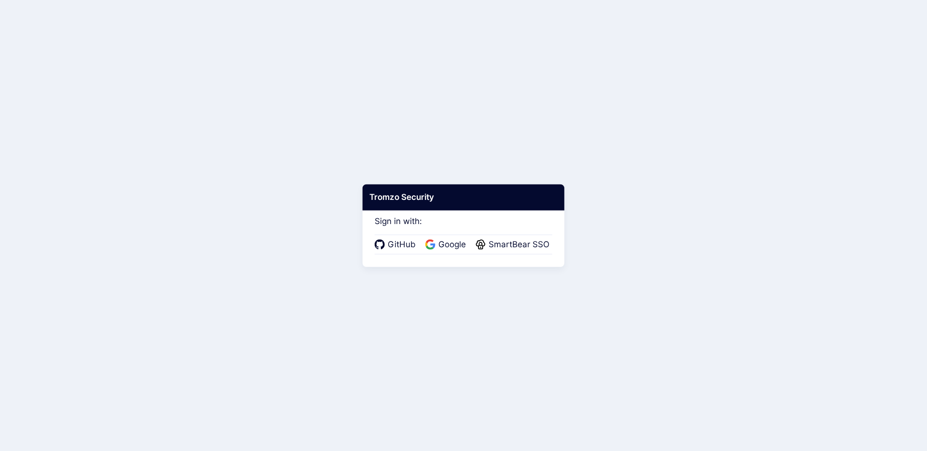 The width and height of the screenshot is (927, 451). I want to click on div: Sign in with:, so click(463, 229).